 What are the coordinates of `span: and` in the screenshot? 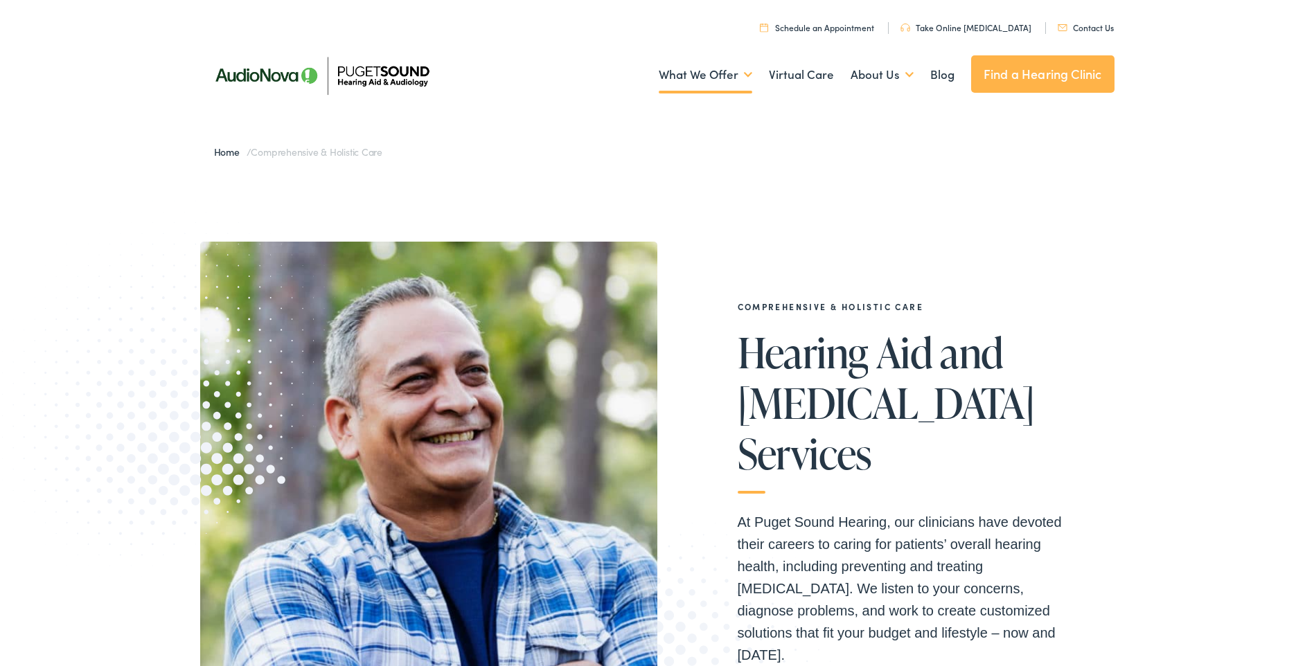 It's located at (971, 353).